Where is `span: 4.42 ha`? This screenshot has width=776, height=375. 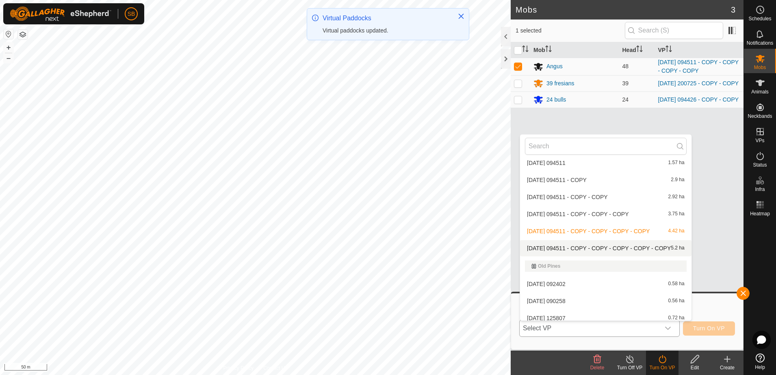
span: 4.42 ha is located at coordinates (677, 231).